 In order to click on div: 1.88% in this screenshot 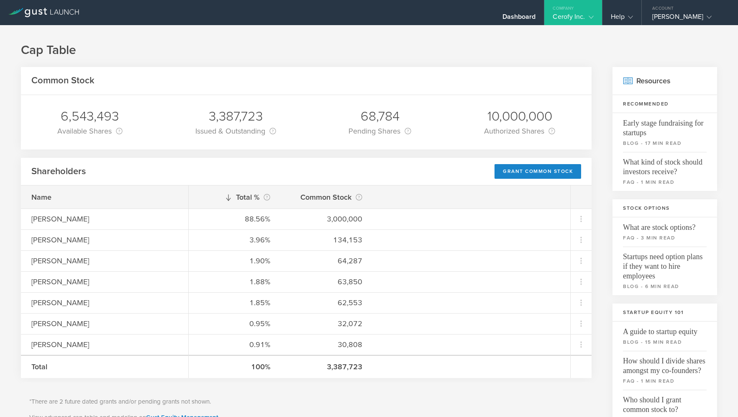, I will do `click(235, 282)`.